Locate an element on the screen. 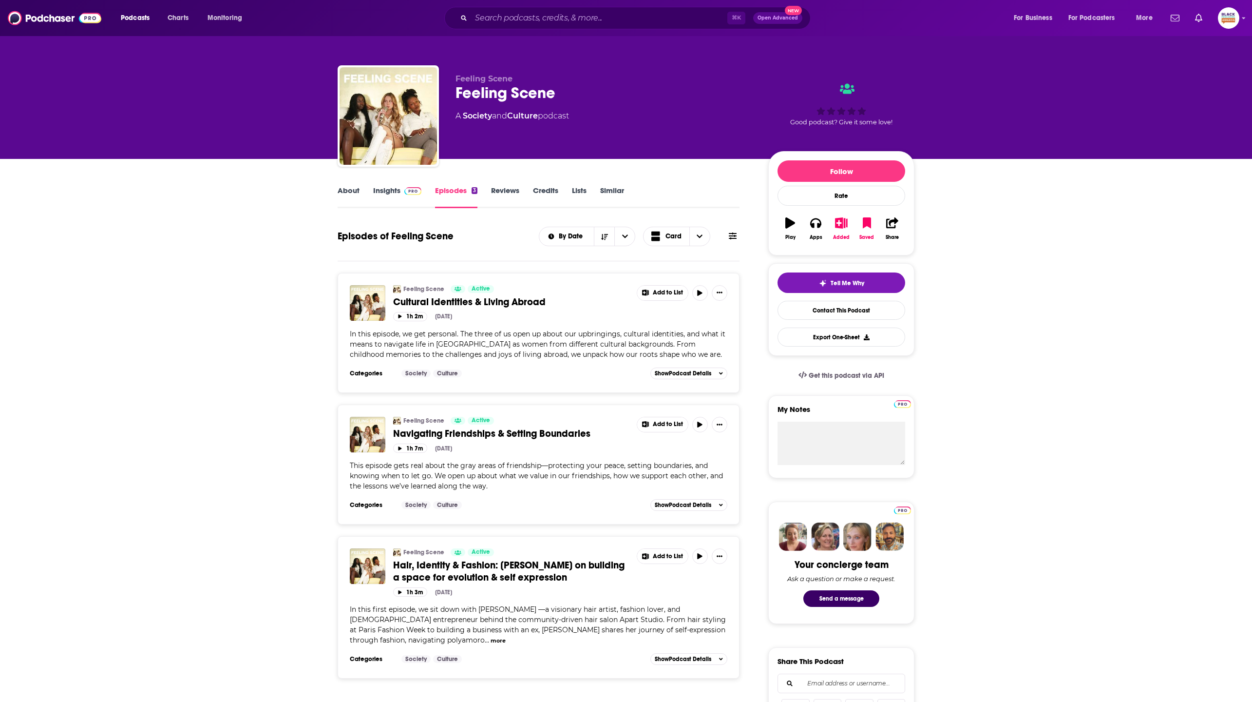  h3: Share This Podcast is located at coordinates (811, 661).